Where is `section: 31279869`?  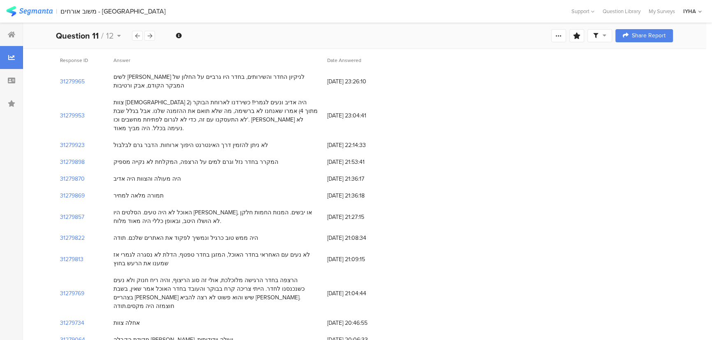
section: 31279869 is located at coordinates (72, 196).